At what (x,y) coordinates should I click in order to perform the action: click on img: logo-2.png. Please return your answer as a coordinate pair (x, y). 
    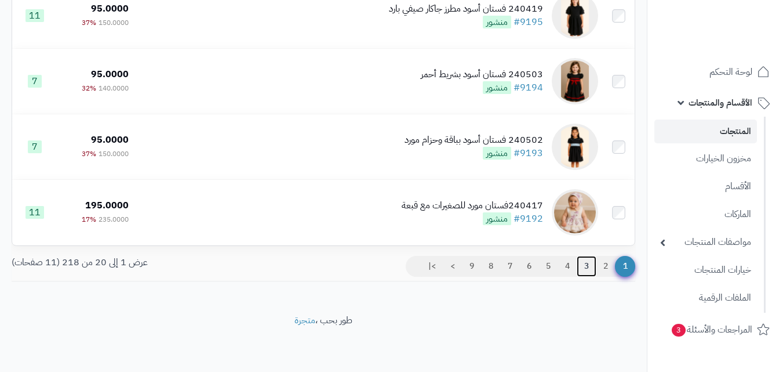
    Looking at the image, I should click on (738, 43).